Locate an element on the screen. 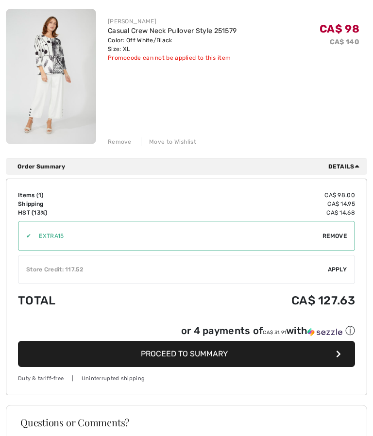 Image resolution: width=373 pixels, height=436 pixels. span: 1 is located at coordinates (40, 195).